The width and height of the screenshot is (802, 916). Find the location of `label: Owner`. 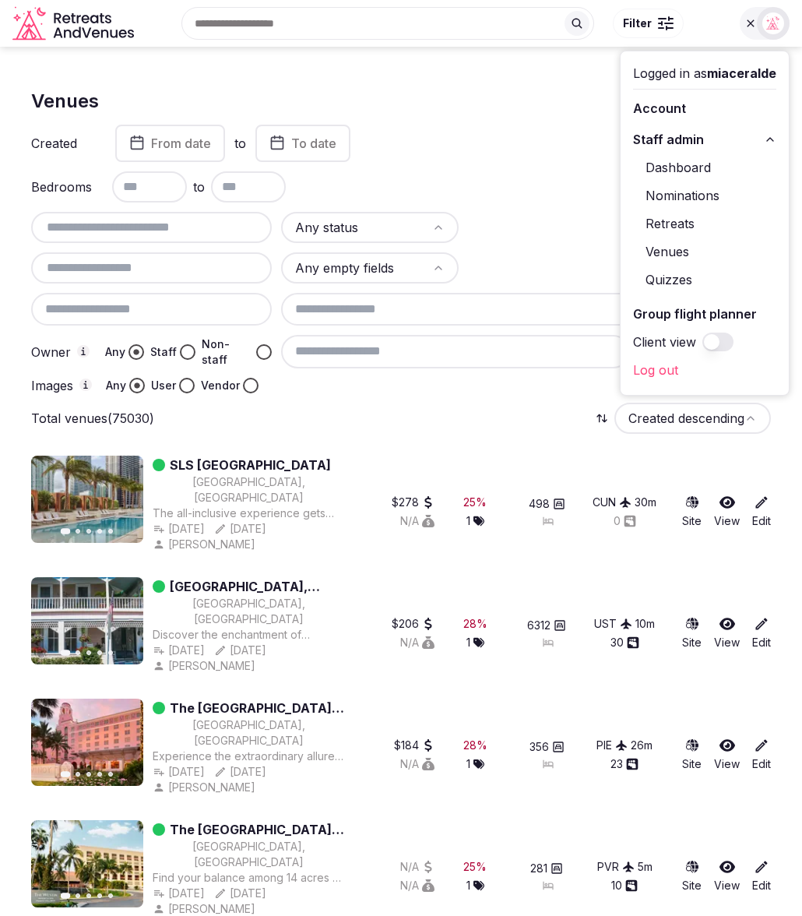

label: Owner is located at coordinates (62, 352).